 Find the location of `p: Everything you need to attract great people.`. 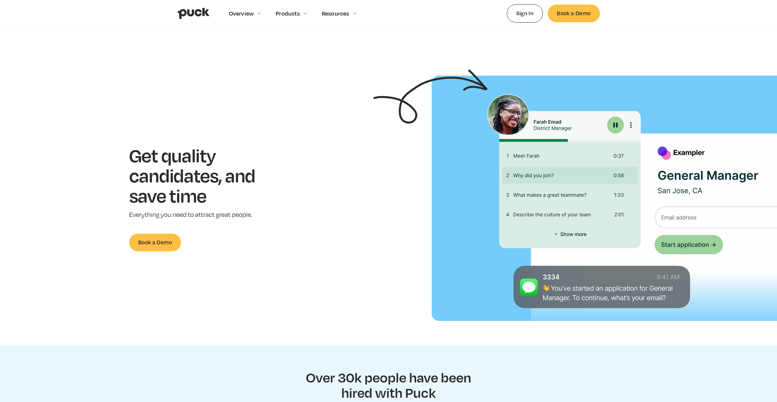

p: Everything you need to attract great people. is located at coordinates (201, 215).